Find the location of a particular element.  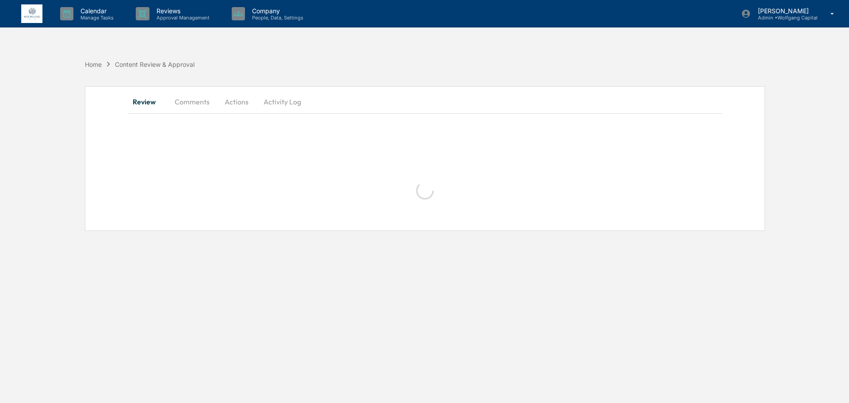

img: logo is located at coordinates (32, 14).